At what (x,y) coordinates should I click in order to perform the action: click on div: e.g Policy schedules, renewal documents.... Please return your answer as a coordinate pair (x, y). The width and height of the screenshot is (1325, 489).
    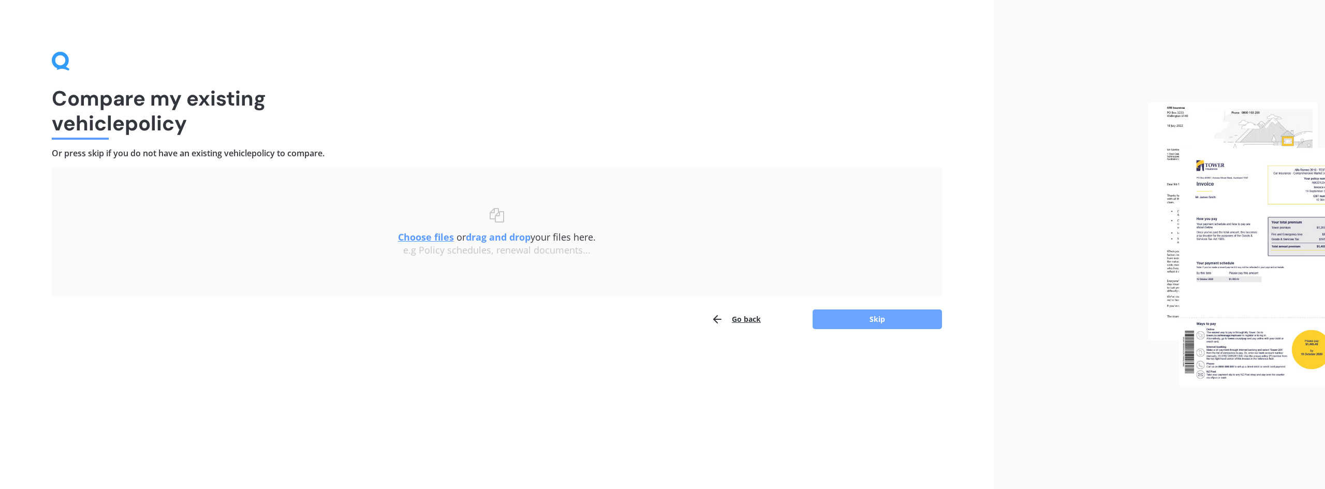
    Looking at the image, I should click on (497, 251).